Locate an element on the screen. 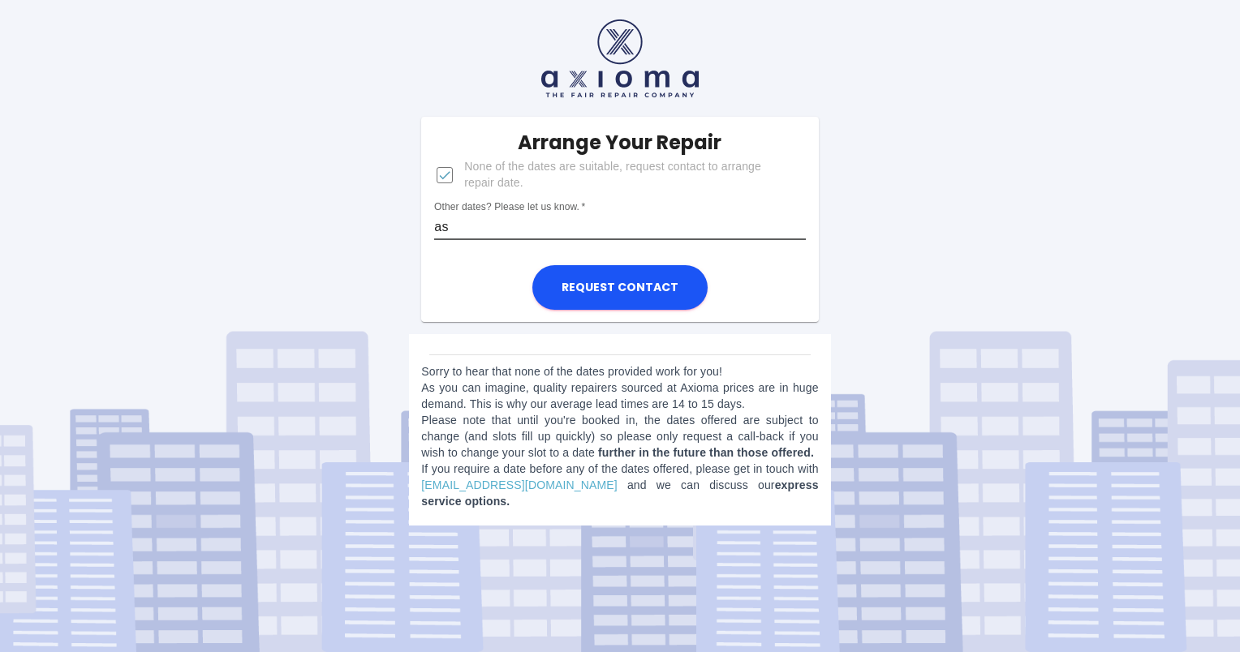 The height and width of the screenshot is (652, 1240). b: express service options. is located at coordinates (619, 493).